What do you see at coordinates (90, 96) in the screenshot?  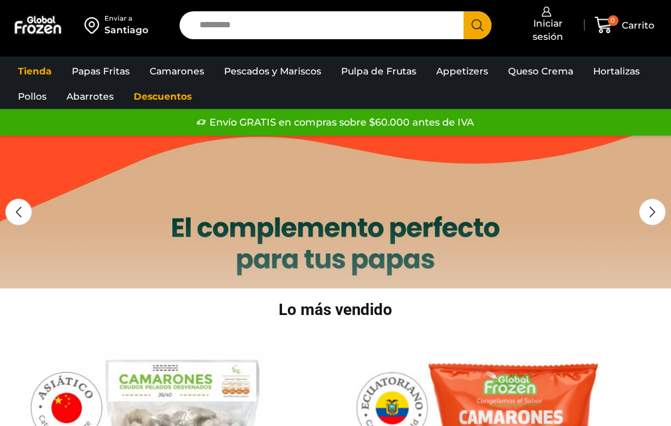 I see `a: Abarrotes` at bounding box center [90, 96].